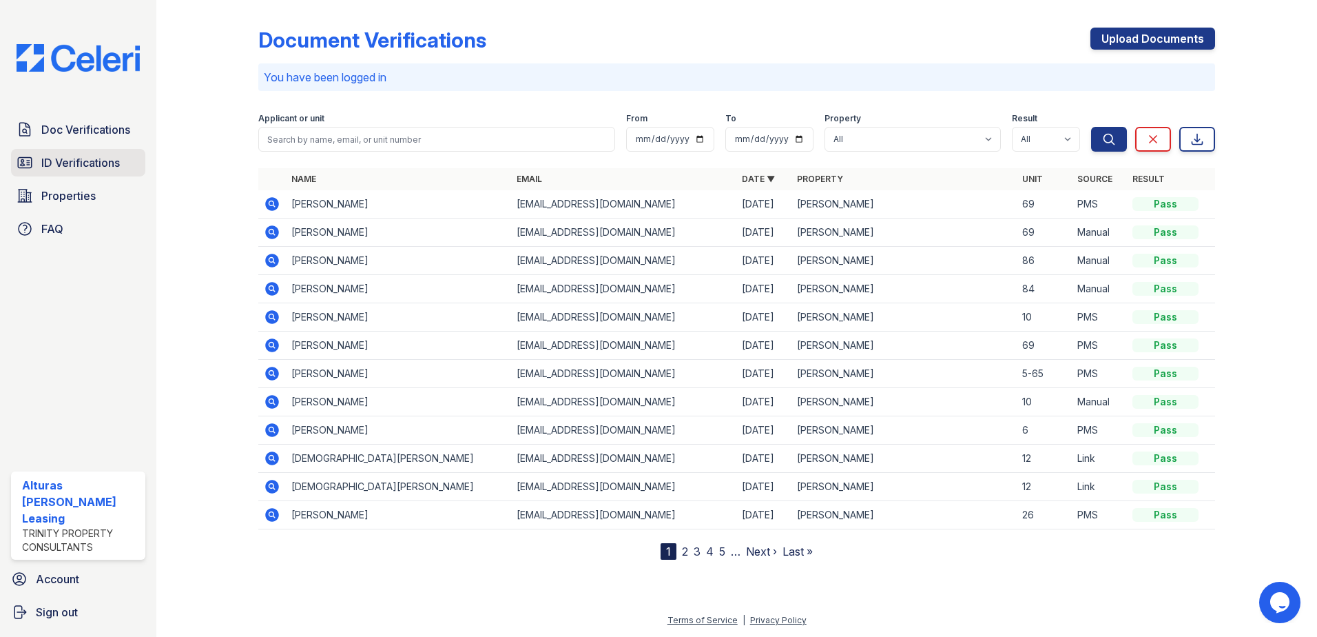  Describe the element at coordinates (437, 139) in the screenshot. I see `input: Search by name, email, or unit number` at that location.